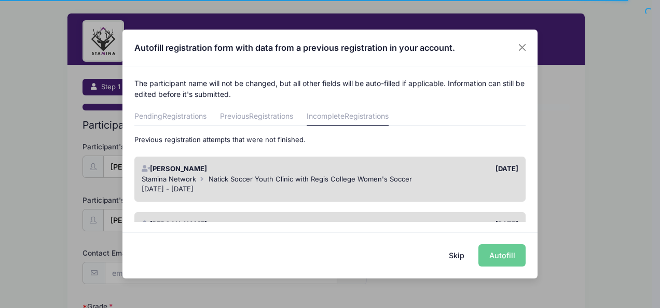 This screenshot has height=308, width=660. Describe the element at coordinates (522, 48) in the screenshot. I see `button: Close` at that location.